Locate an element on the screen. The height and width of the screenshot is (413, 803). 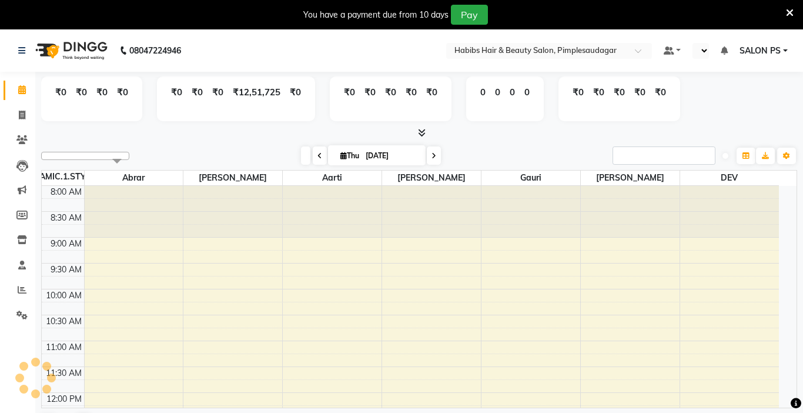
span: DEV is located at coordinates (730, 178).